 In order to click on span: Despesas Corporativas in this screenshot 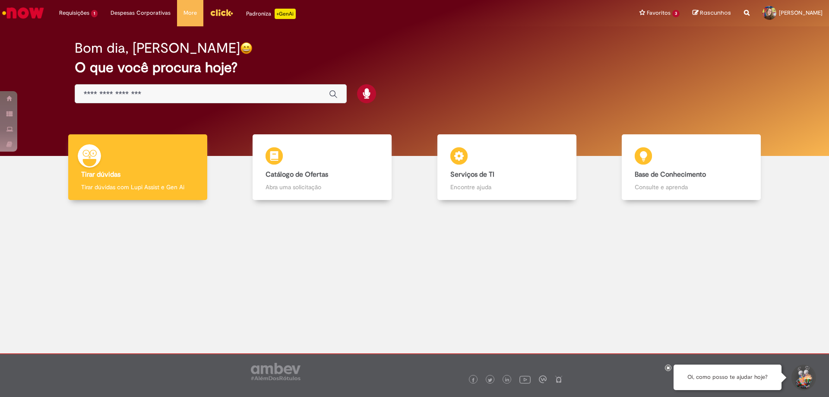, I will do `click(140, 13)`.